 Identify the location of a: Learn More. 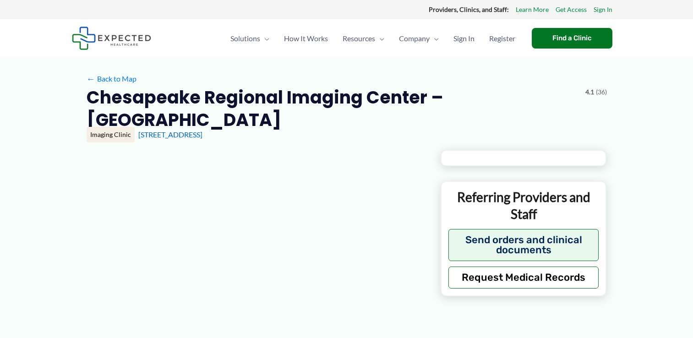
(532, 10).